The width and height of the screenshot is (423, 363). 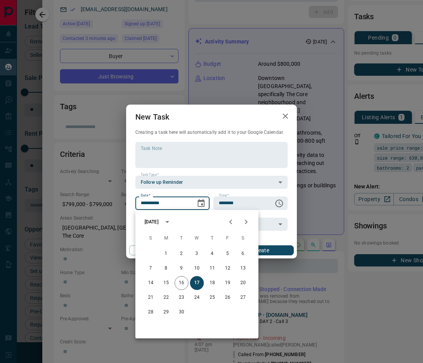 I want to click on p: Creating a task here will automatically add it to your Google Calendar., so click(x=211, y=132).